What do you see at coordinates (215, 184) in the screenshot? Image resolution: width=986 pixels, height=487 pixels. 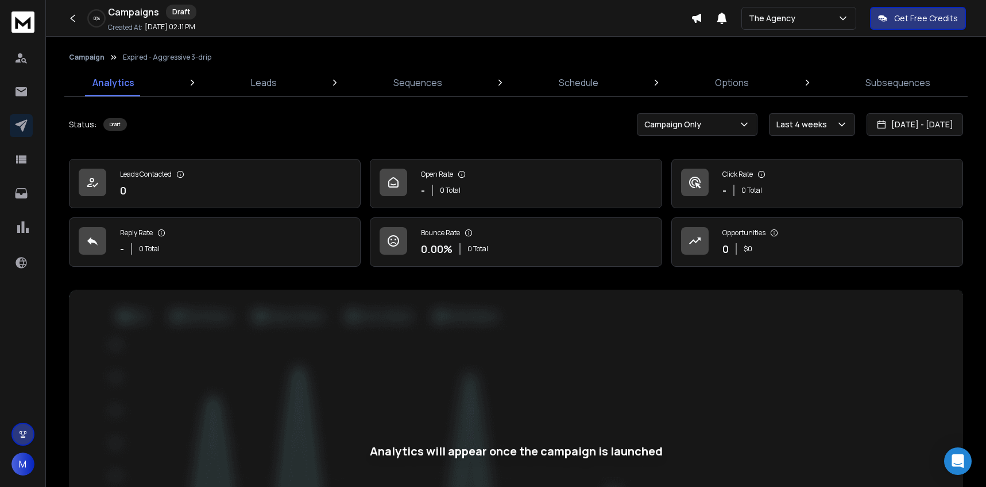 I see `a: Leads Contacted0` at bounding box center [215, 184].